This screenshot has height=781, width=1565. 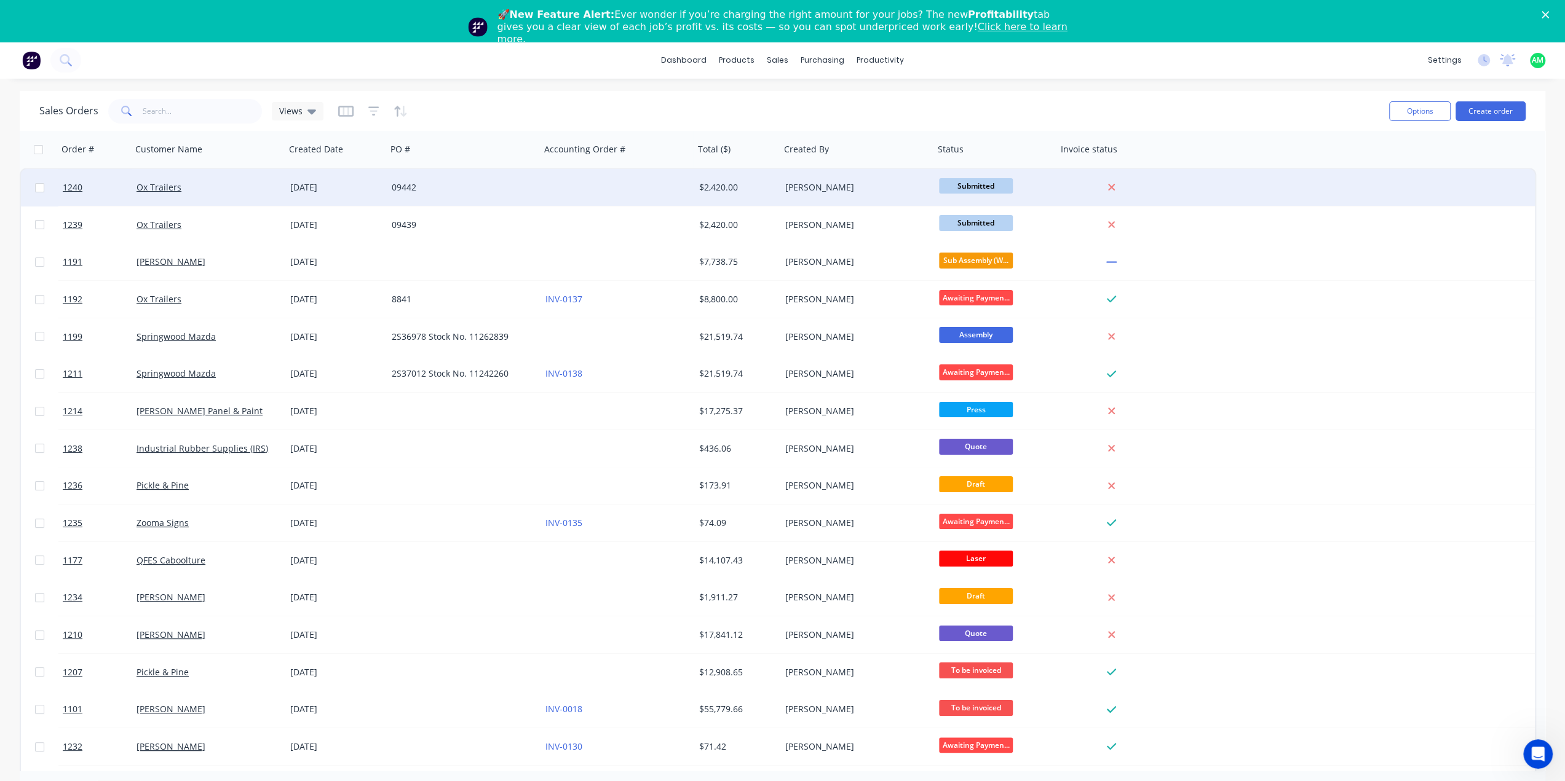 What do you see at coordinates (100, 561) in the screenshot?
I see `a: 1177` at bounding box center [100, 561].